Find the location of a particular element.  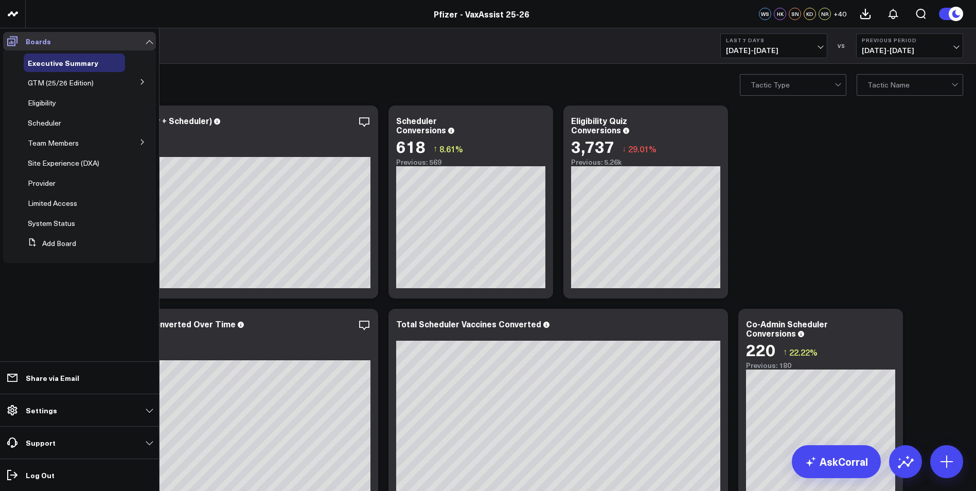

div: 3,737 is located at coordinates (593, 146).